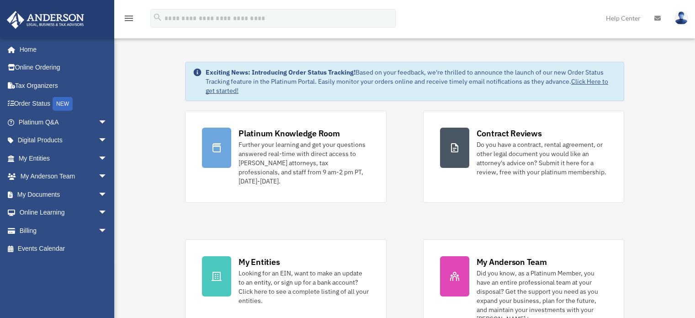 This screenshot has height=318, width=695. What do you see at coordinates (64, 213) in the screenshot?
I see `a: Online Learningarrow_drop_down` at bounding box center [64, 213].